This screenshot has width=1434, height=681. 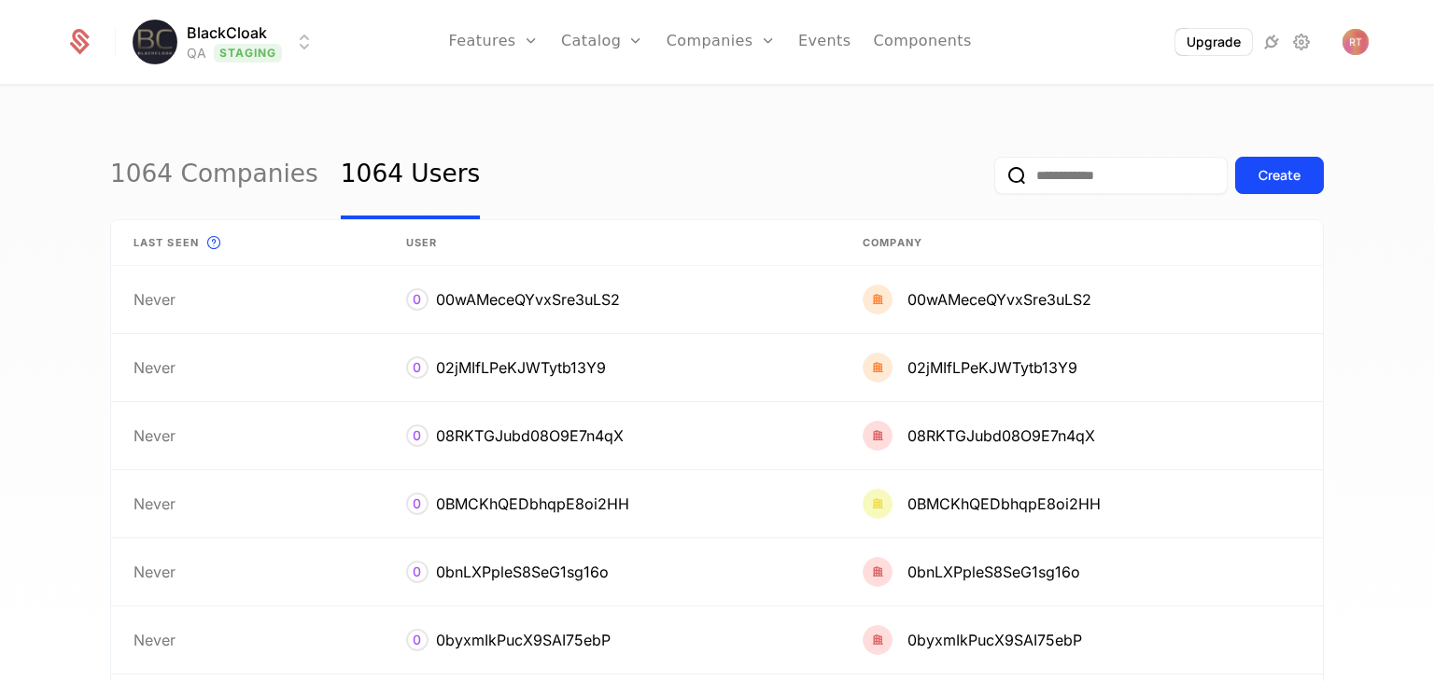 I want to click on div: QA, so click(x=196, y=53).